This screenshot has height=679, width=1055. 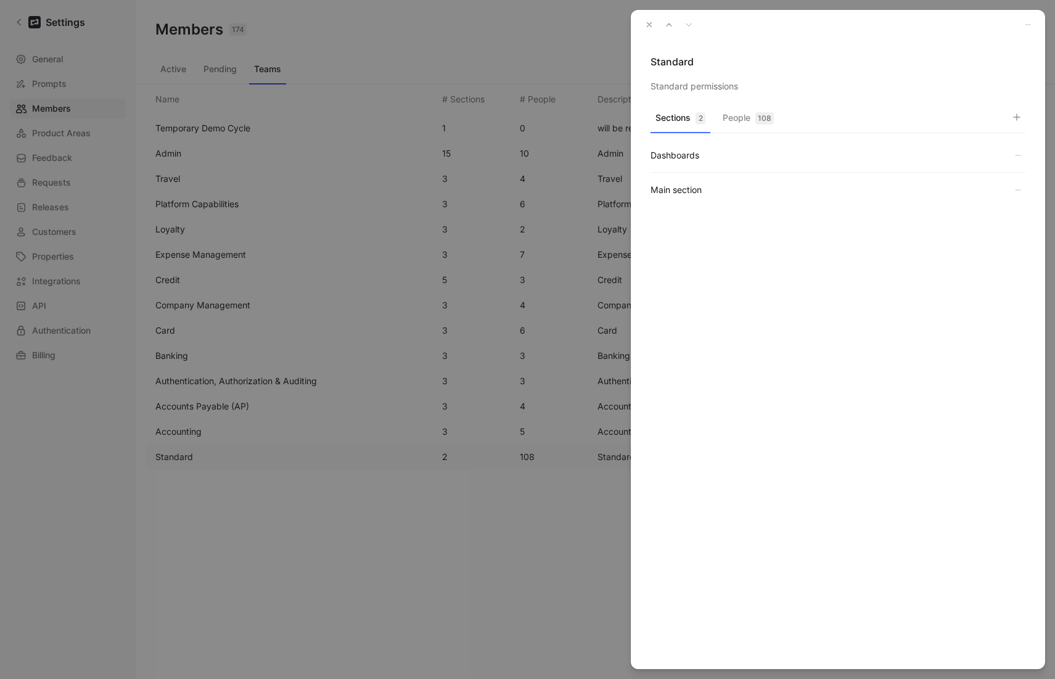 What do you see at coordinates (680, 121) in the screenshot?
I see `button: Sections` at bounding box center [680, 121].